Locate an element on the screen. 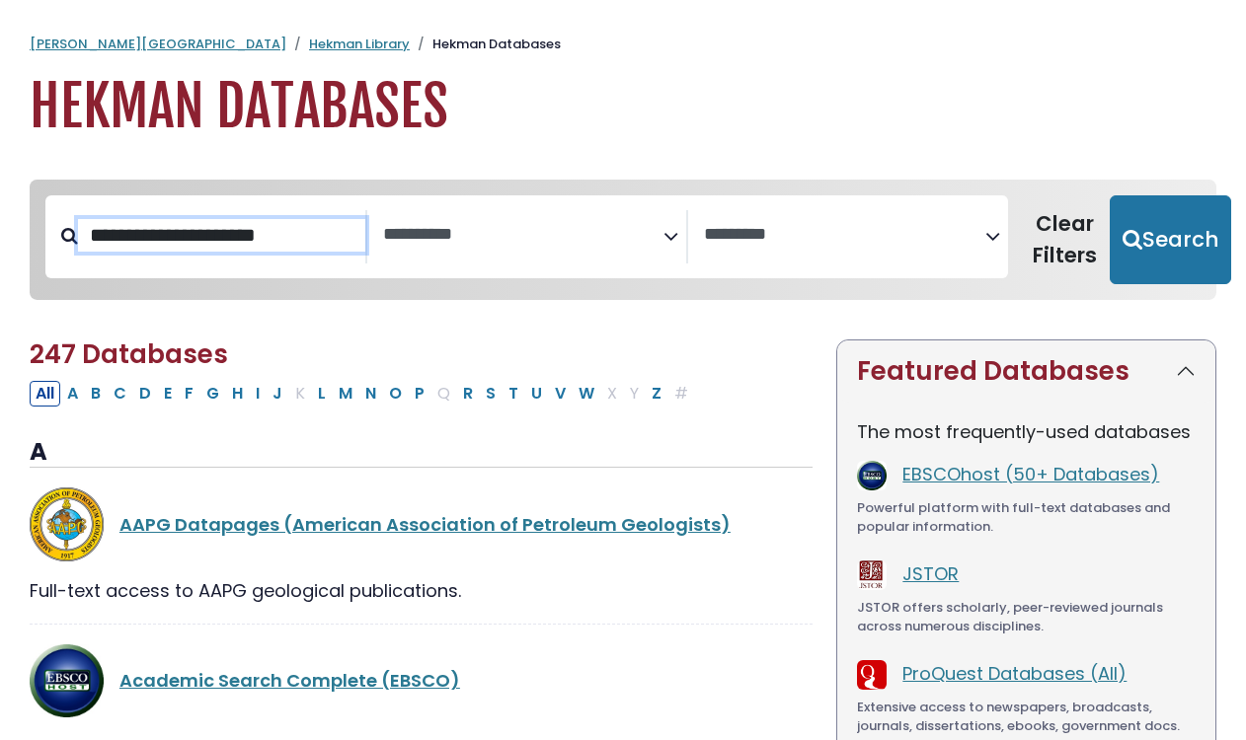  a: AAPG Datapages (American Association of Petroleum Geologists) is located at coordinates (424, 524).